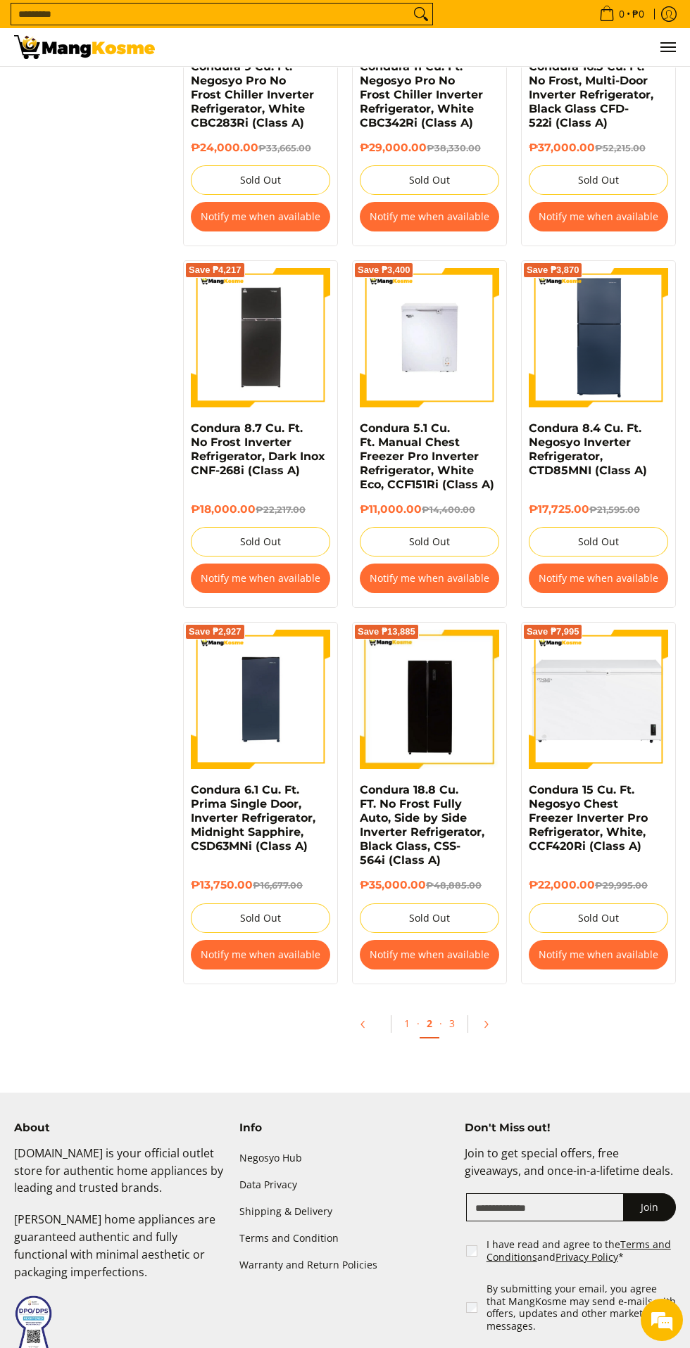 This screenshot has height=1348, width=690. Describe the element at coordinates (578, 1250) in the screenshot. I see `a: Terms and Conditions` at that location.